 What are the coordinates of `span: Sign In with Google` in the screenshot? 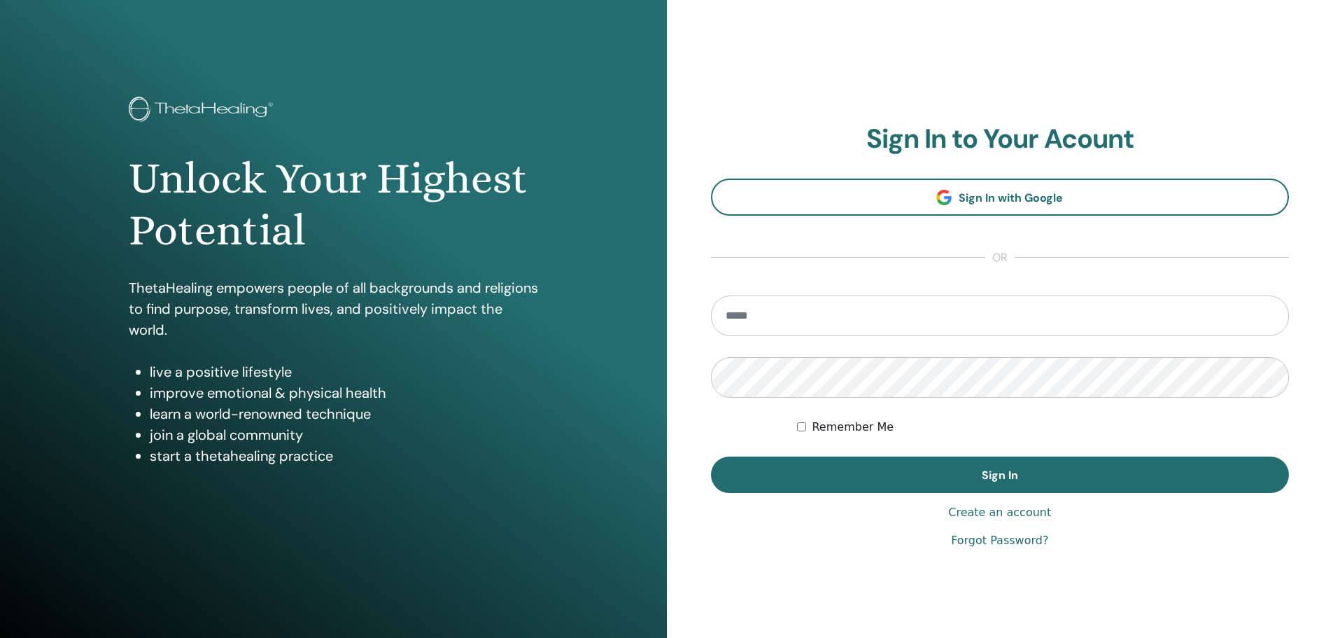 It's located at (1011, 197).